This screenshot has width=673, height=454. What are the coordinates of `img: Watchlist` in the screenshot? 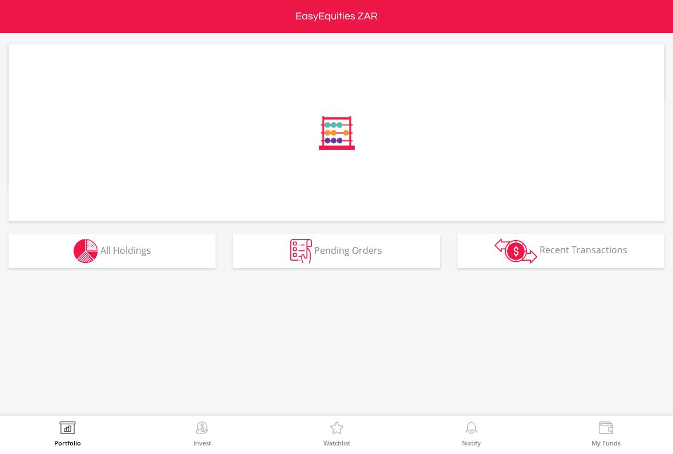 It's located at (336, 429).